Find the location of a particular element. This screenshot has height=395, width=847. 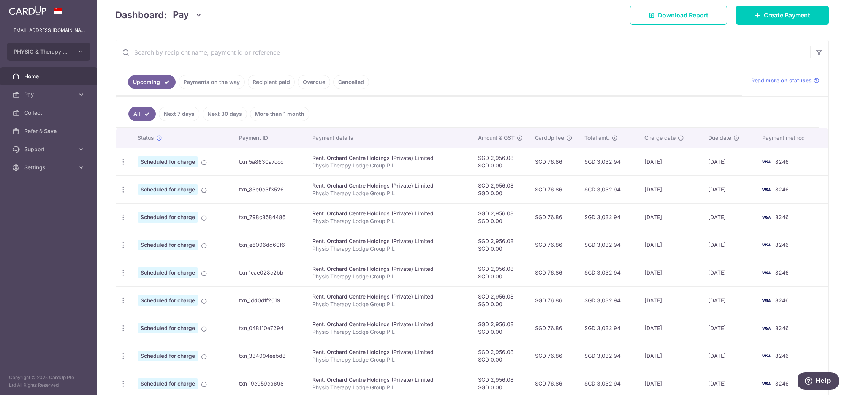

td: txn_798c8584486 is located at coordinates (269, 217).